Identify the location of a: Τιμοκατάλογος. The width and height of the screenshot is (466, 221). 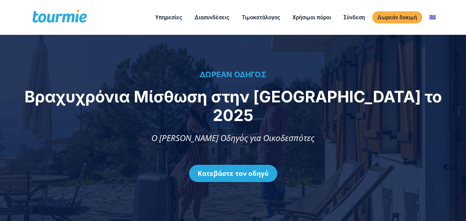
(261, 17).